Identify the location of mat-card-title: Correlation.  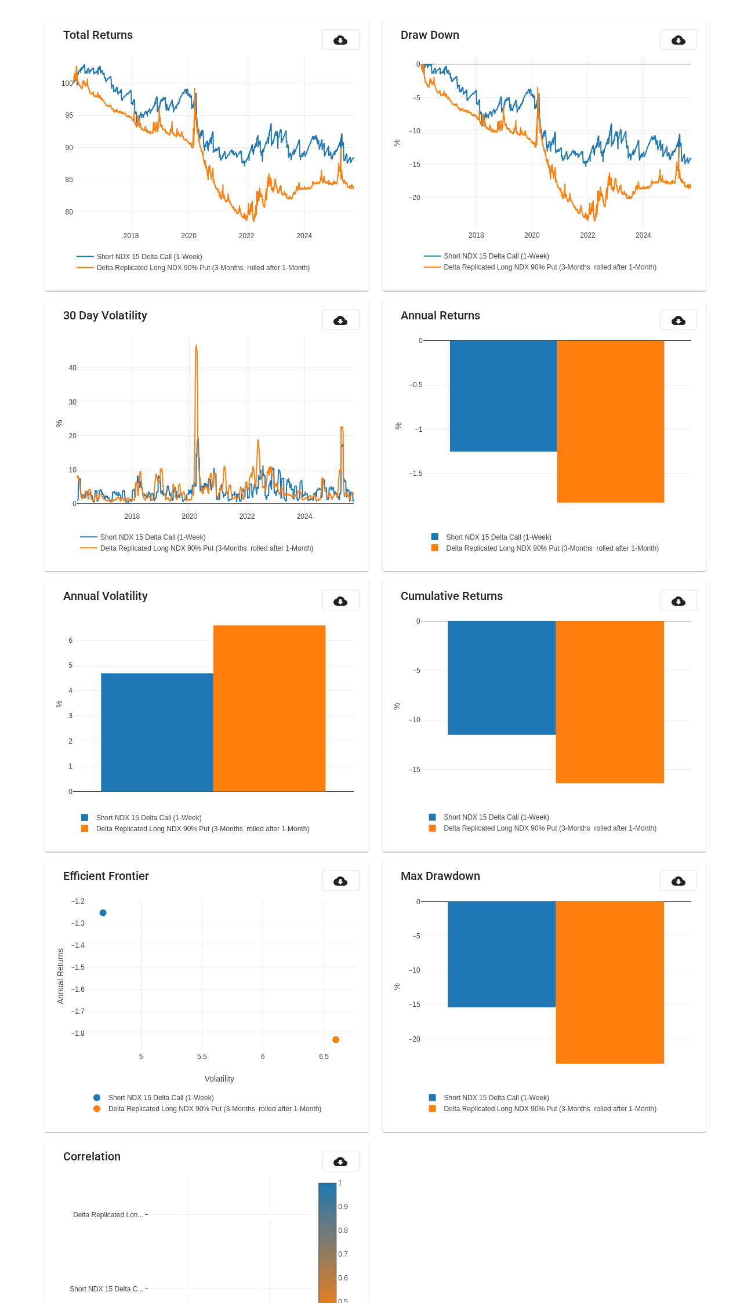
(92, 1157).